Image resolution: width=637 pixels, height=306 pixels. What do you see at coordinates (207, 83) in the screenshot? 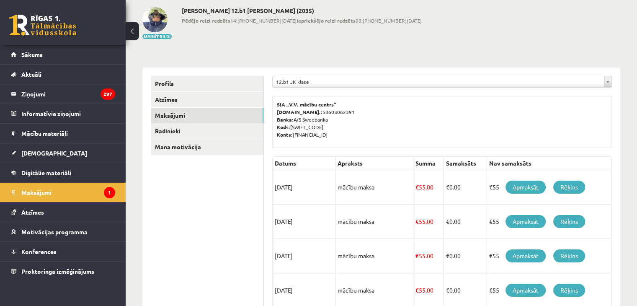
I see `a: Profils` at bounding box center [207, 83].